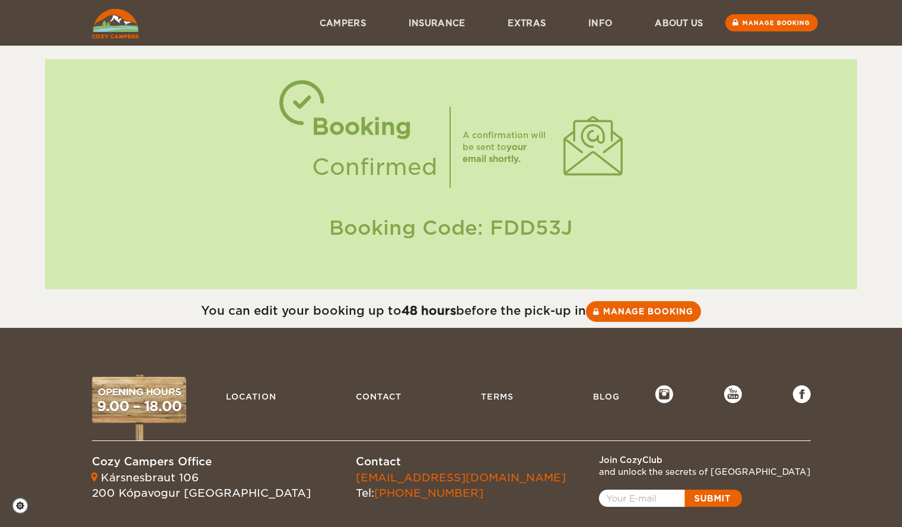  What do you see at coordinates (461, 485) in the screenshot?
I see `div: Tel:` at bounding box center [461, 485].